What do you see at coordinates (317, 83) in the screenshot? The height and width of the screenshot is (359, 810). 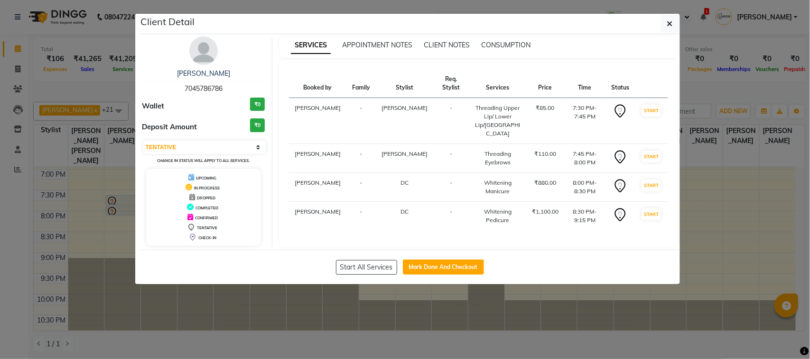 I see `th: Booked by` at bounding box center [317, 83].